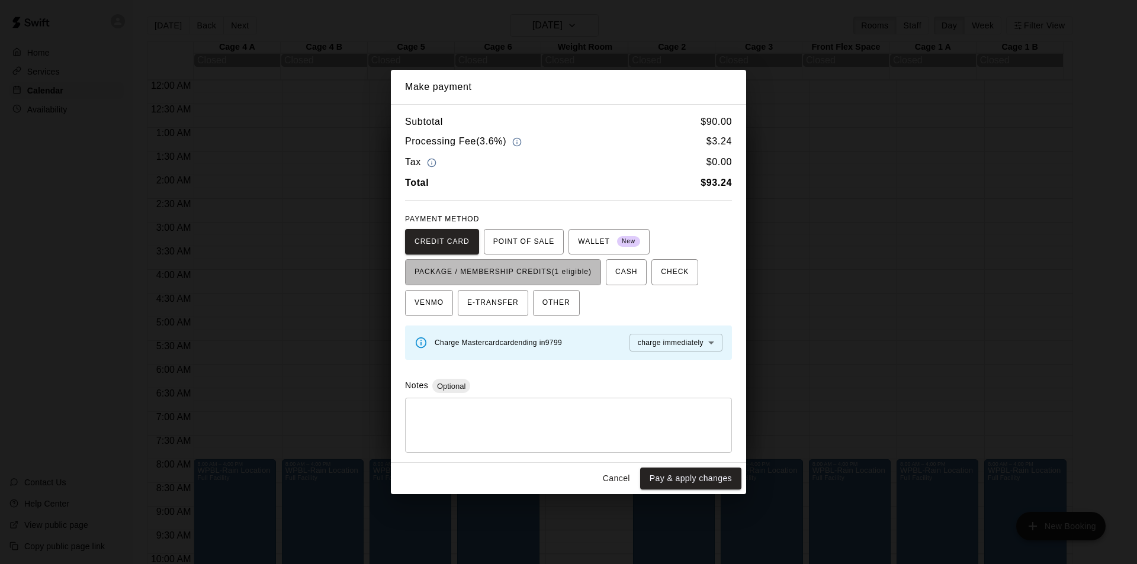 This screenshot has width=1137, height=564. Describe the element at coordinates (628, 242) in the screenshot. I see `span: New` at that location.